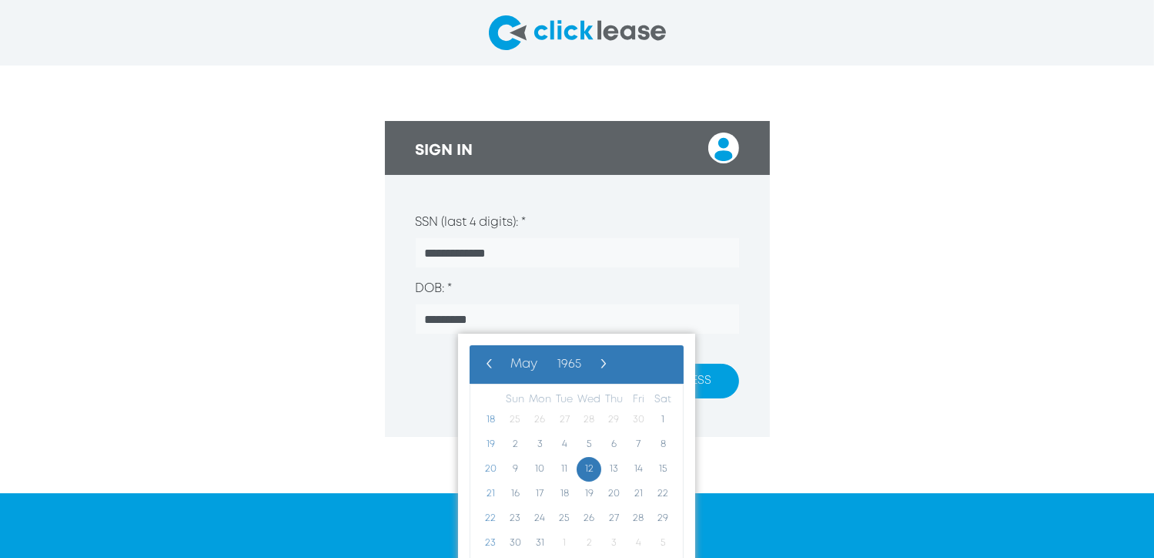 This screenshot has width=1154, height=558. Describe the element at coordinates (515, 469) in the screenshot. I see `span: 9` at that location.